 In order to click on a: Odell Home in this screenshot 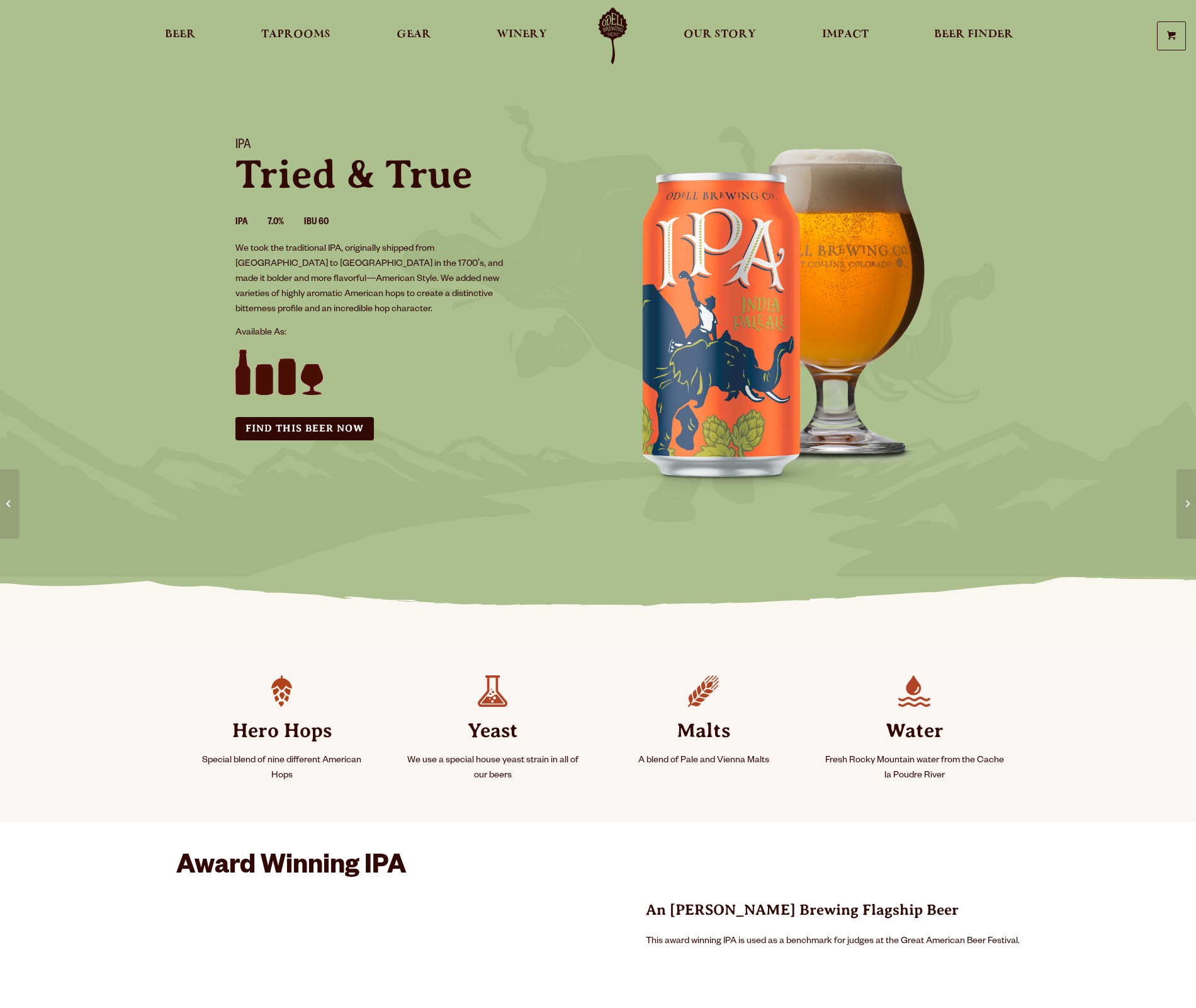, I will do `click(612, 35)`.